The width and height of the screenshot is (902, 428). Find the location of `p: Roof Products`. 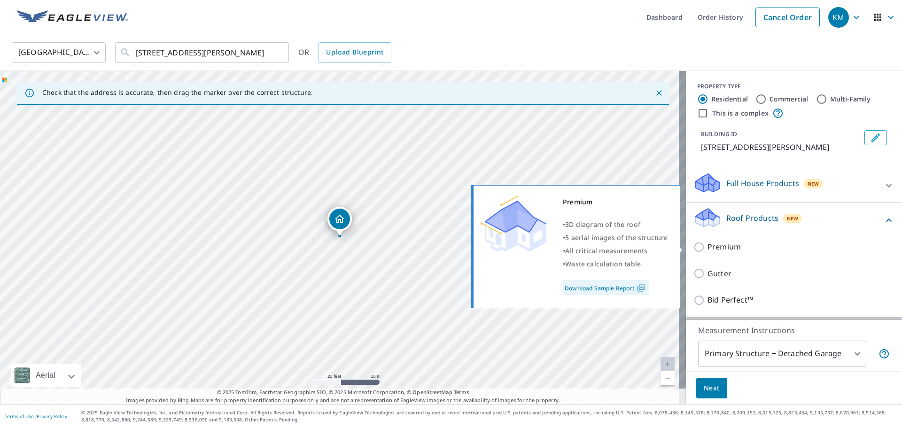

p: Roof Products is located at coordinates (752, 218).